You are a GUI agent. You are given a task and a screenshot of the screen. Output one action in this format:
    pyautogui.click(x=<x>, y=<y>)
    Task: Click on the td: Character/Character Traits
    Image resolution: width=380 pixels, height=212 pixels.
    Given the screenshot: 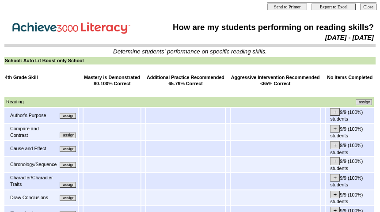 What is the action you would take?
    pyautogui.click(x=33, y=181)
    